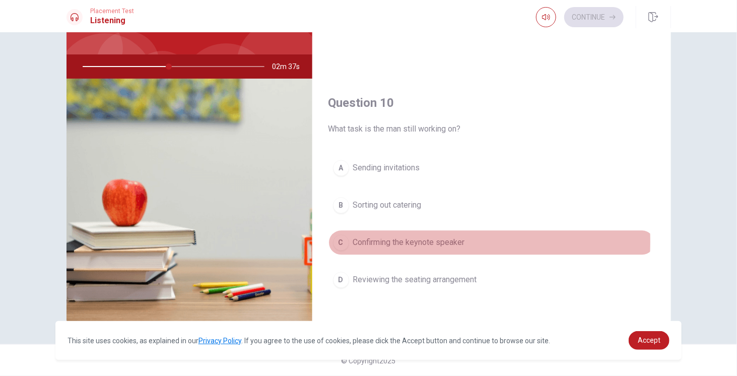 The height and width of the screenshot is (376, 737). Describe the element at coordinates (492, 129) in the screenshot. I see `span: What task is the man still working on?` at that location.